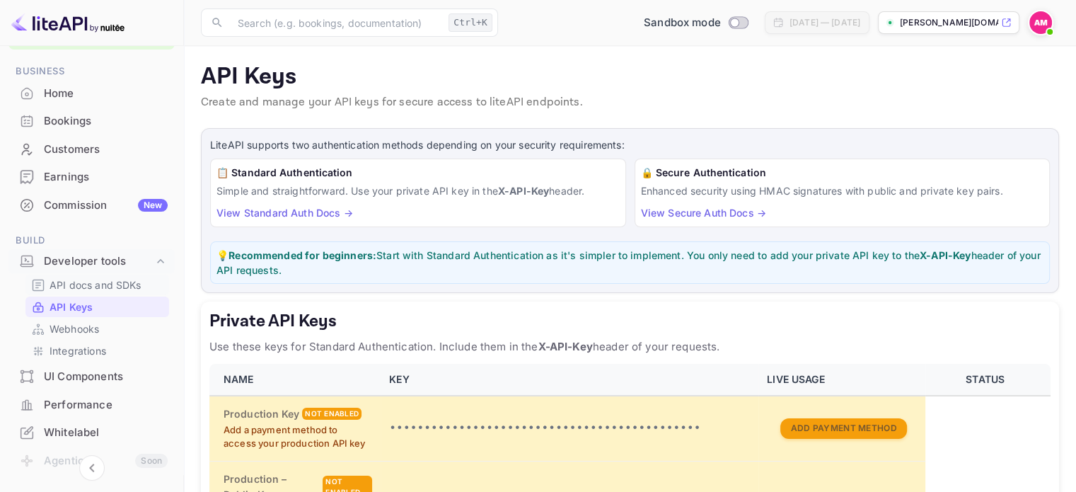 This screenshot has height=492, width=1076. Describe the element at coordinates (91, 404) in the screenshot. I see `a: Performance` at that location.